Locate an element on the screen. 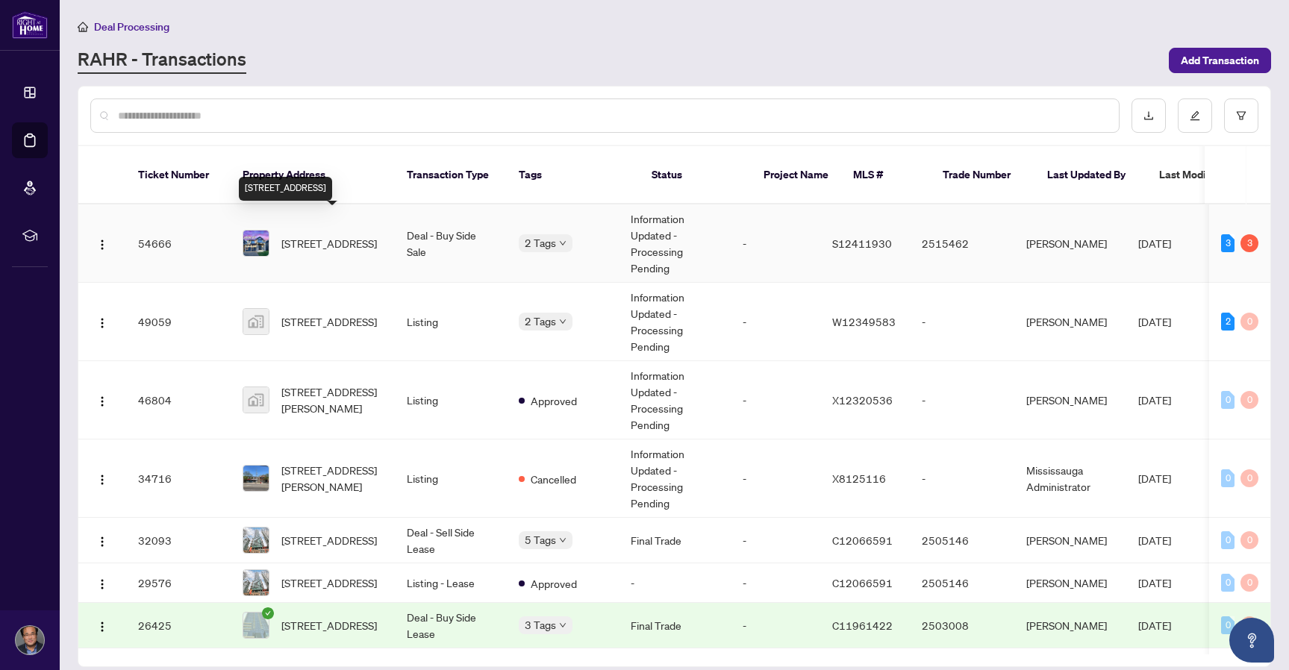  a: RAHR - Transactions is located at coordinates (162, 60).